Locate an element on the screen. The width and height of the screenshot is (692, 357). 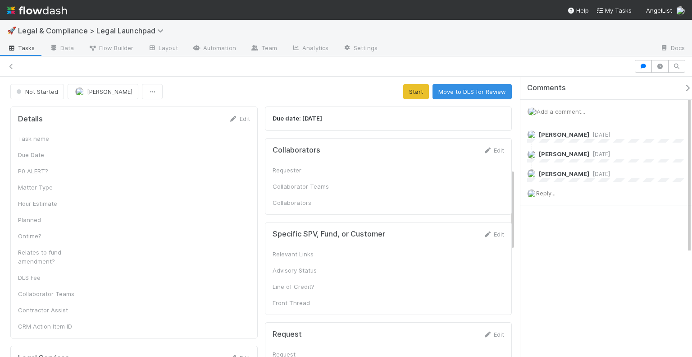
a: Settings is located at coordinates (360, 49).